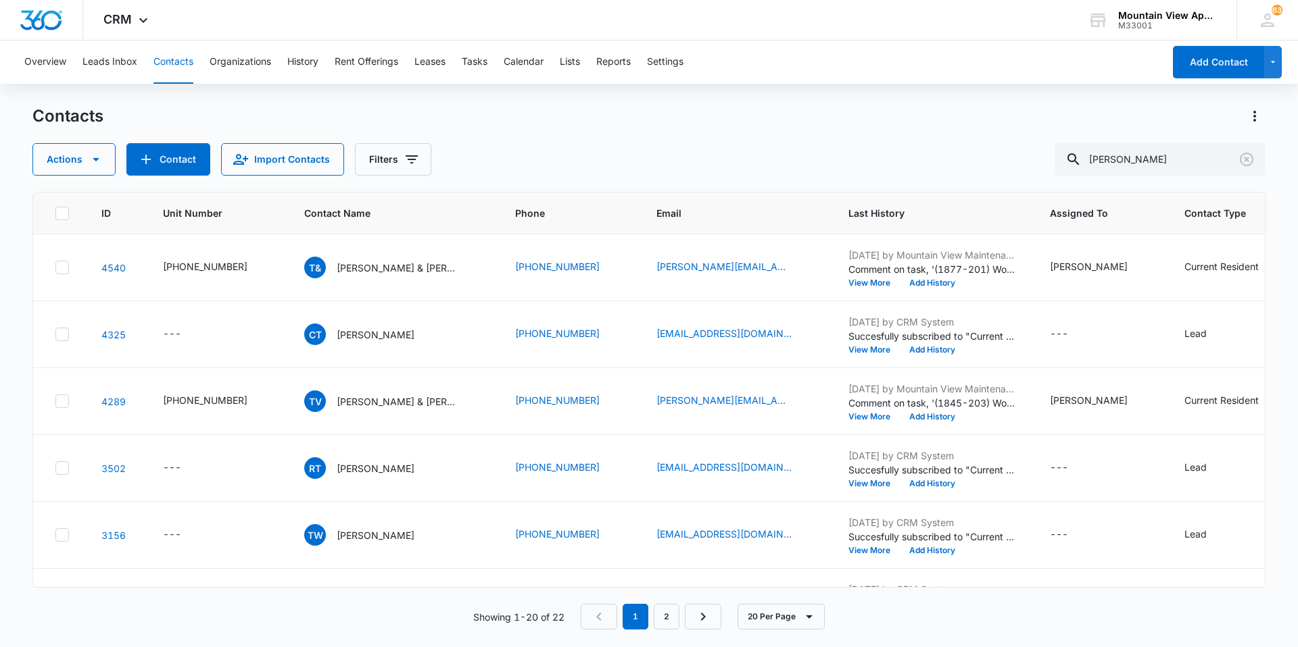 The width and height of the screenshot is (1298, 647). What do you see at coordinates (1246, 160) in the screenshot?
I see `button: Clear` at bounding box center [1246, 160].